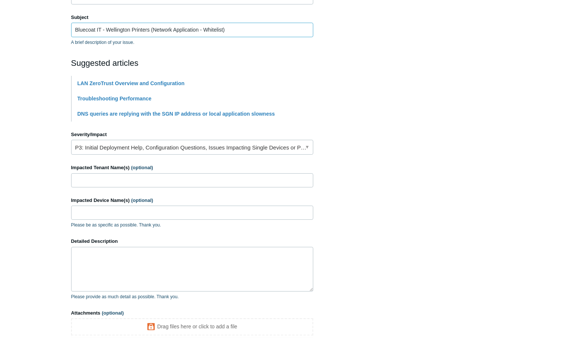 The width and height of the screenshot is (574, 341). I want to click on a: Troubleshooting Performance, so click(114, 99).